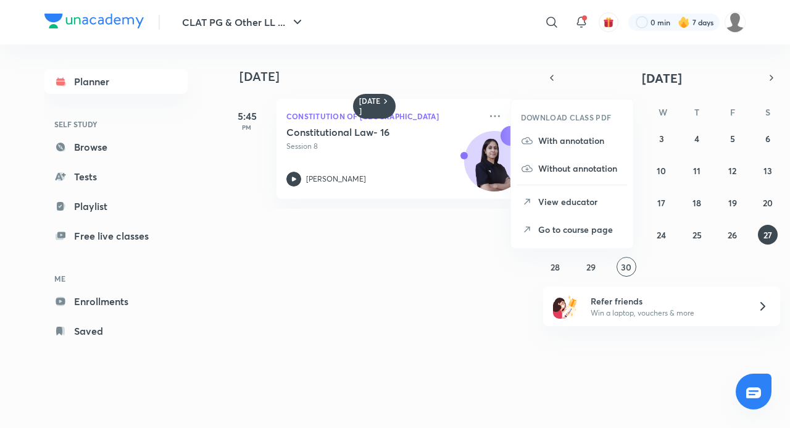 This screenshot has width=790, height=428. Describe the element at coordinates (735, 22) in the screenshot. I see `img: Adithyan` at that location.